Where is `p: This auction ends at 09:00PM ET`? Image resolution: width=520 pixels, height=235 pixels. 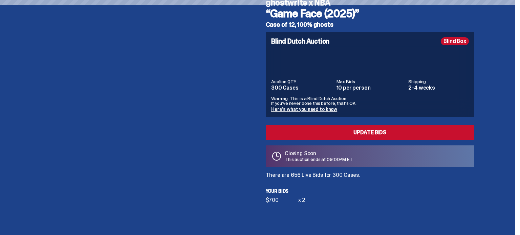
p: This auction ends at 09:00PM ET is located at coordinates (319, 159).